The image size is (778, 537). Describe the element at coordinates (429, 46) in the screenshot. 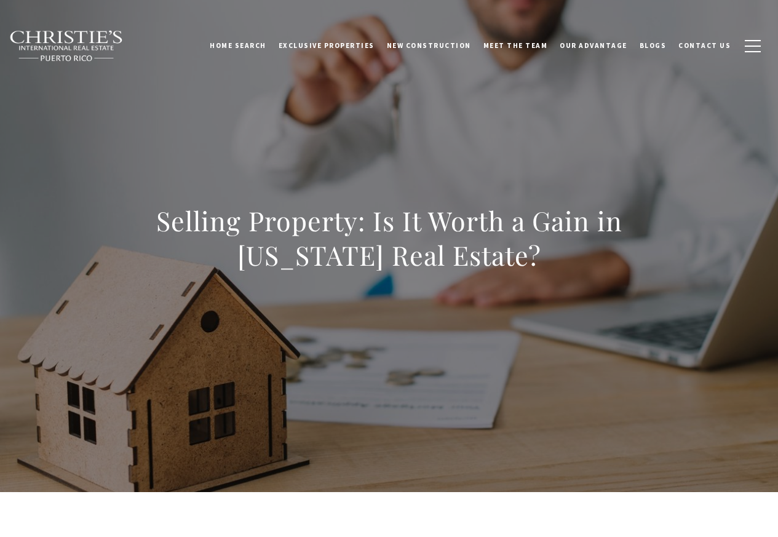

I see `span: New Construction` at that location.